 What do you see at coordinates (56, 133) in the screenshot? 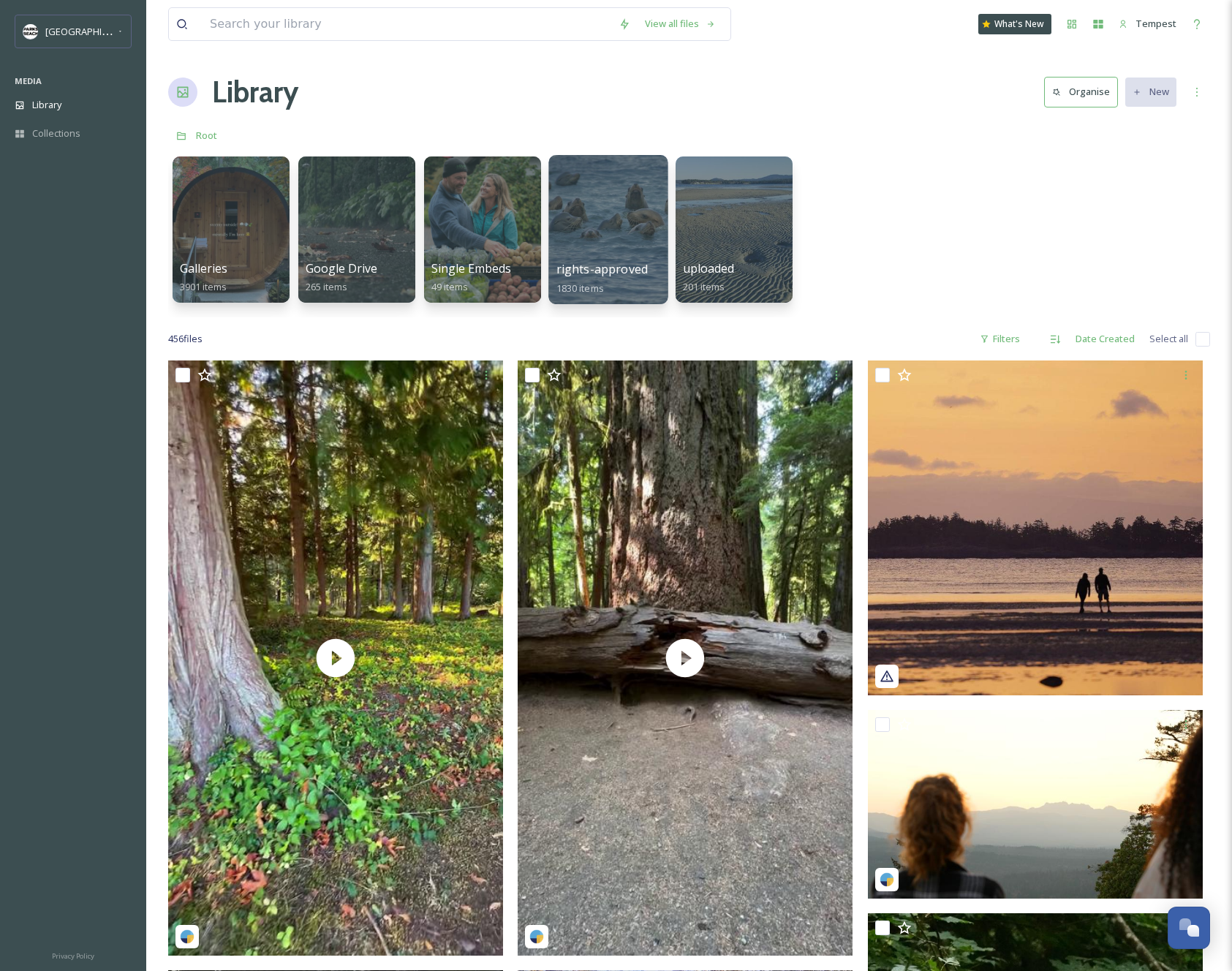
I see `span: Collections` at bounding box center [56, 133].